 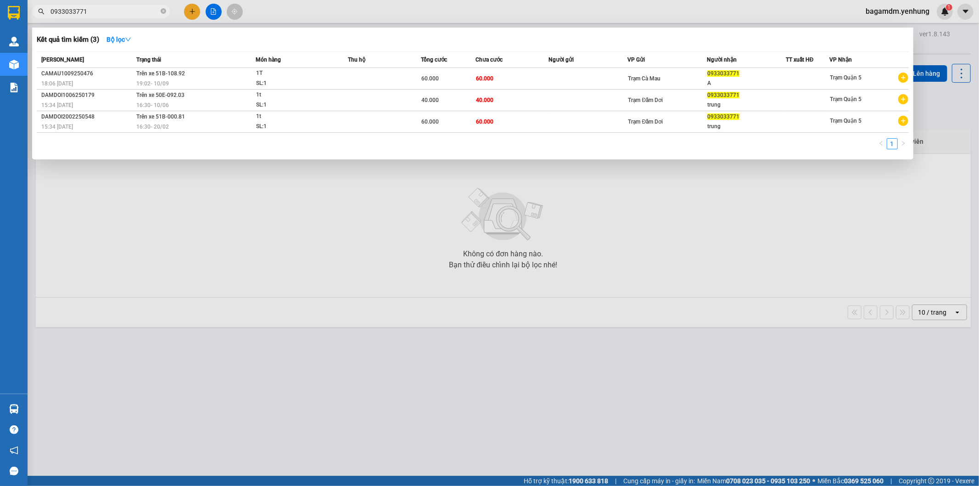 I want to click on span: Chưa cước, so click(x=489, y=60).